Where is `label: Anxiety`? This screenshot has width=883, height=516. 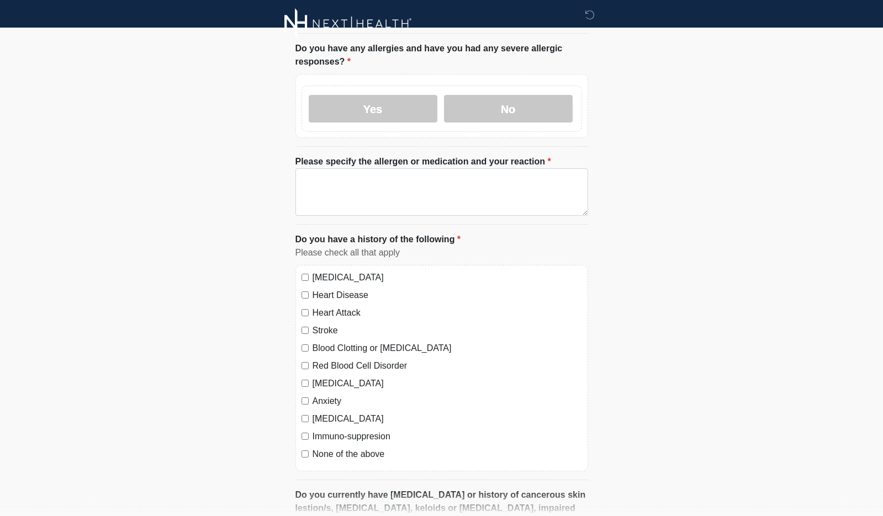 label: Anxiety is located at coordinates (447, 401).